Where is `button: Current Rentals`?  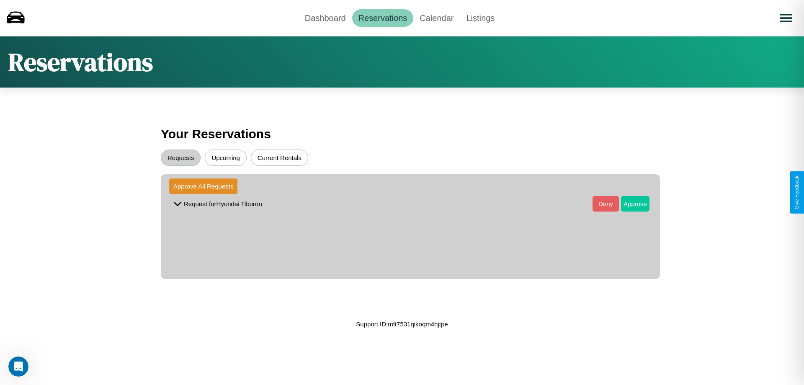 button: Current Rentals is located at coordinates (279, 157).